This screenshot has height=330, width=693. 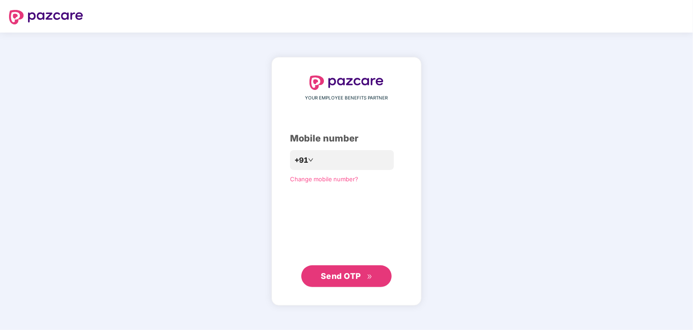 What do you see at coordinates (324, 179) in the screenshot?
I see `span: Change mobile number?` at bounding box center [324, 179].